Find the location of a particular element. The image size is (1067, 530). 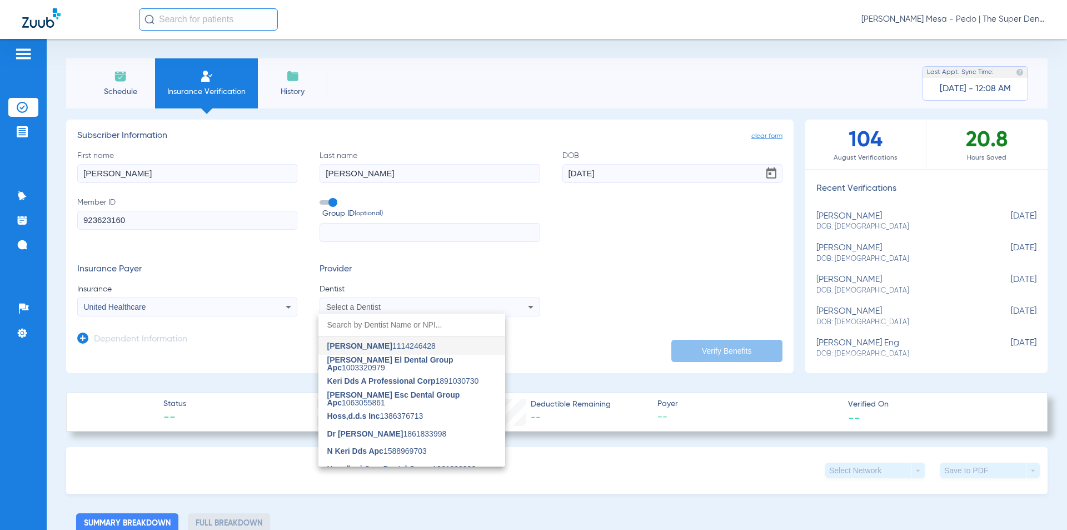

input: dropdown search is located at coordinates (412, 325).